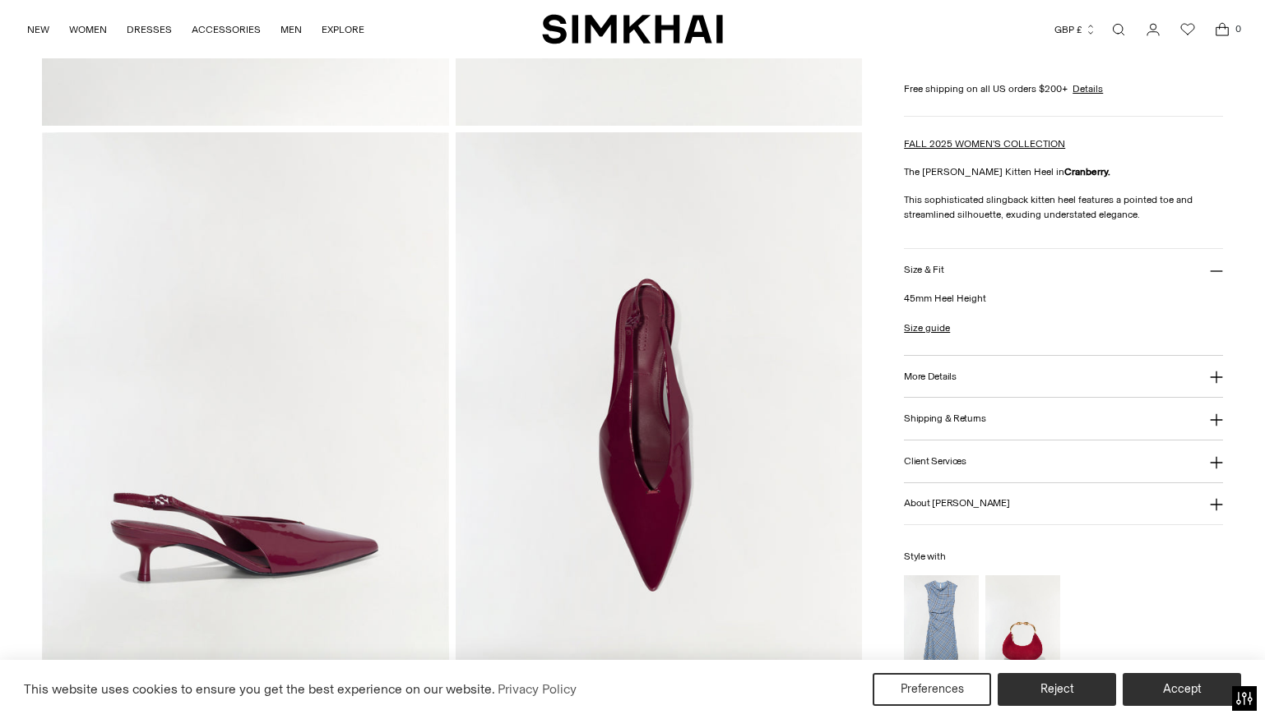  What do you see at coordinates (1182, 690) in the screenshot?
I see `button: Accept` at bounding box center [1182, 690].